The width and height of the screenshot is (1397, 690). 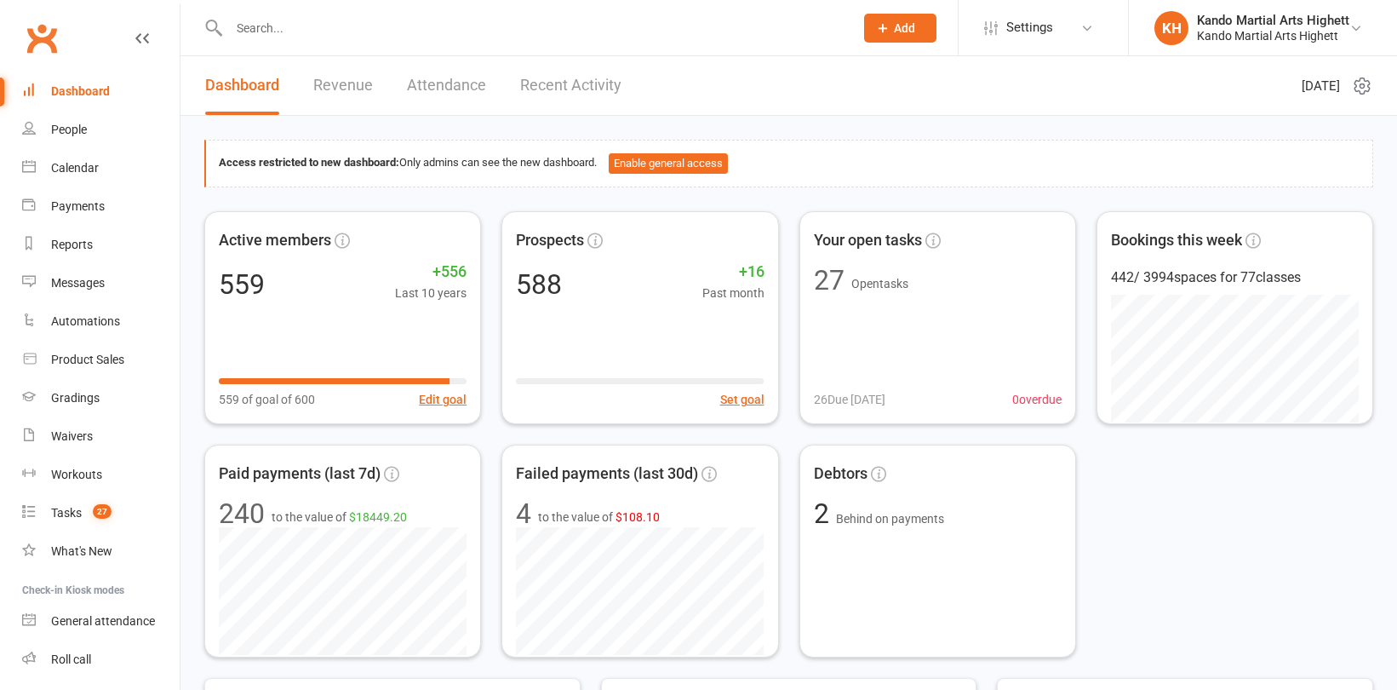 I want to click on div: General attendance, so click(x=103, y=621).